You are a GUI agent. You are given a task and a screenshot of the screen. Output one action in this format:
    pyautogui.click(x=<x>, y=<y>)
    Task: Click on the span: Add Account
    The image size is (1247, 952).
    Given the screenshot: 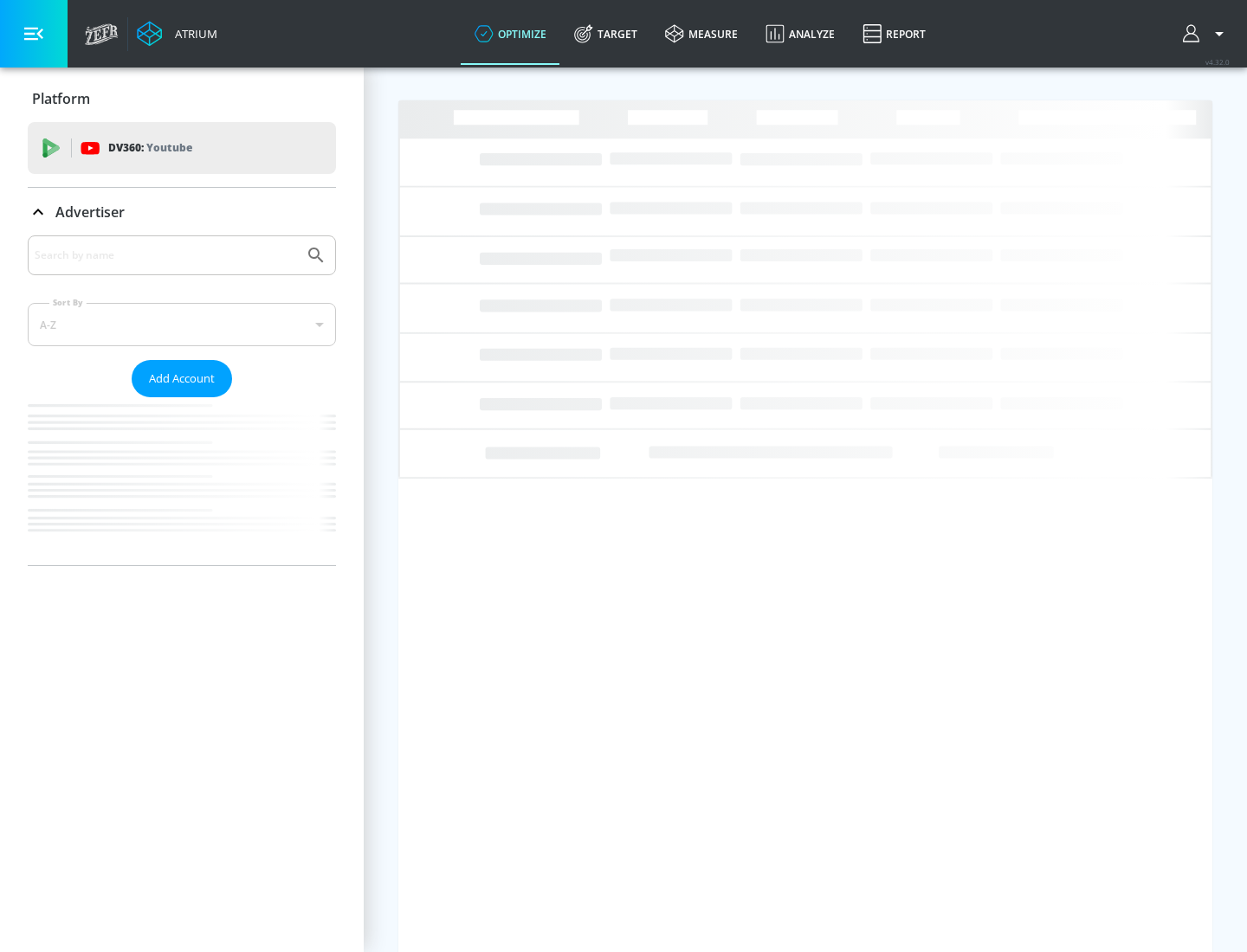 What is the action you would take?
    pyautogui.click(x=182, y=378)
    